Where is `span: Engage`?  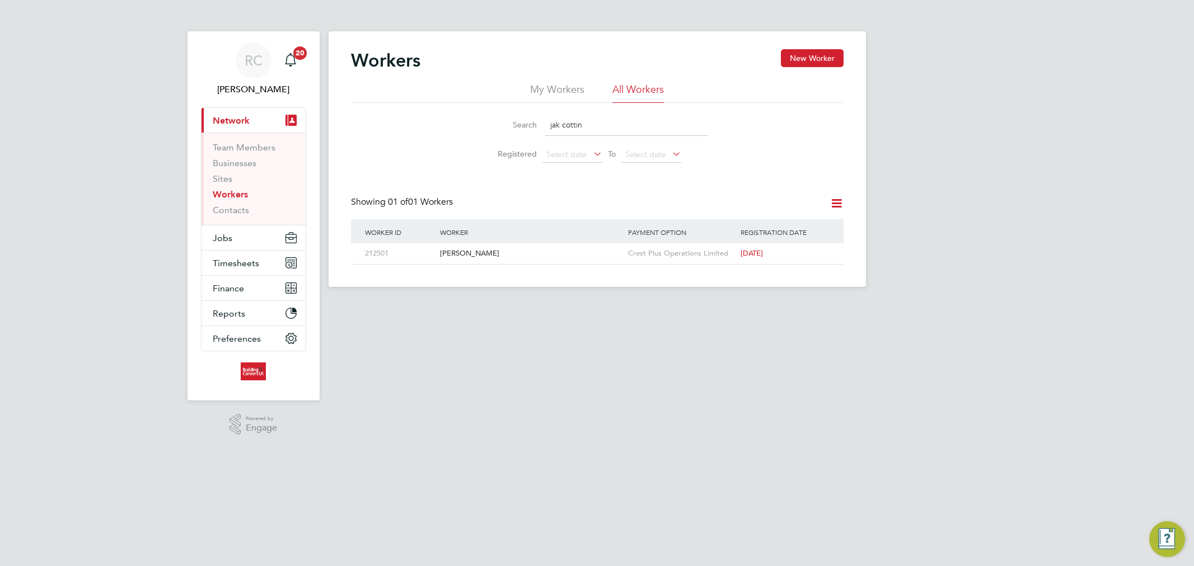 span: Engage is located at coordinates (261, 428).